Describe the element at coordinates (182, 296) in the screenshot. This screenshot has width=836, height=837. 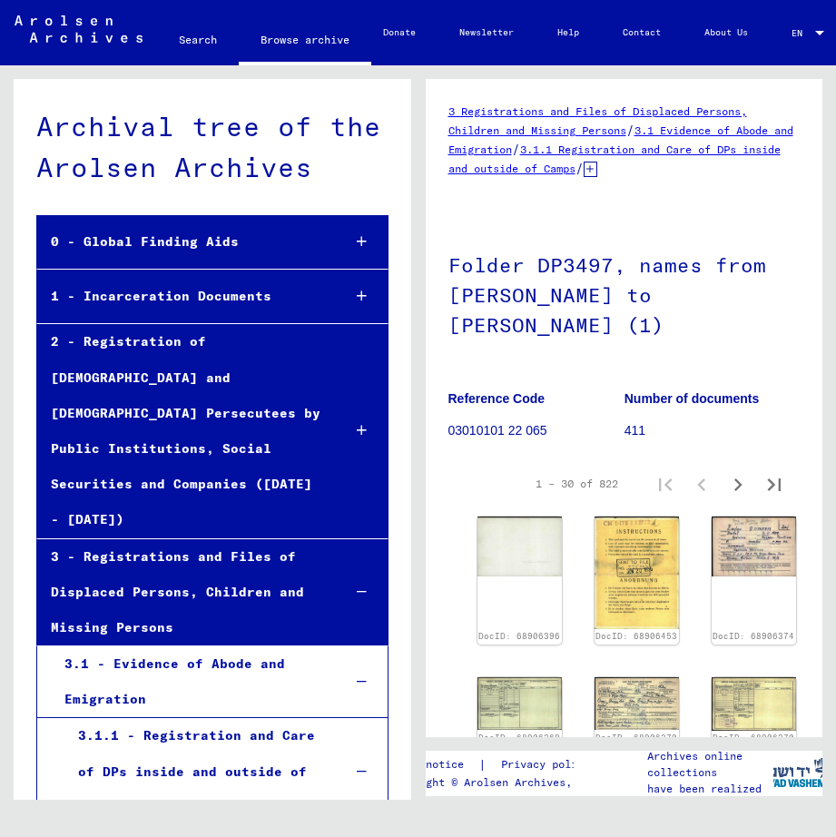
I see `div: 1 - Incarceration Documents` at that location.